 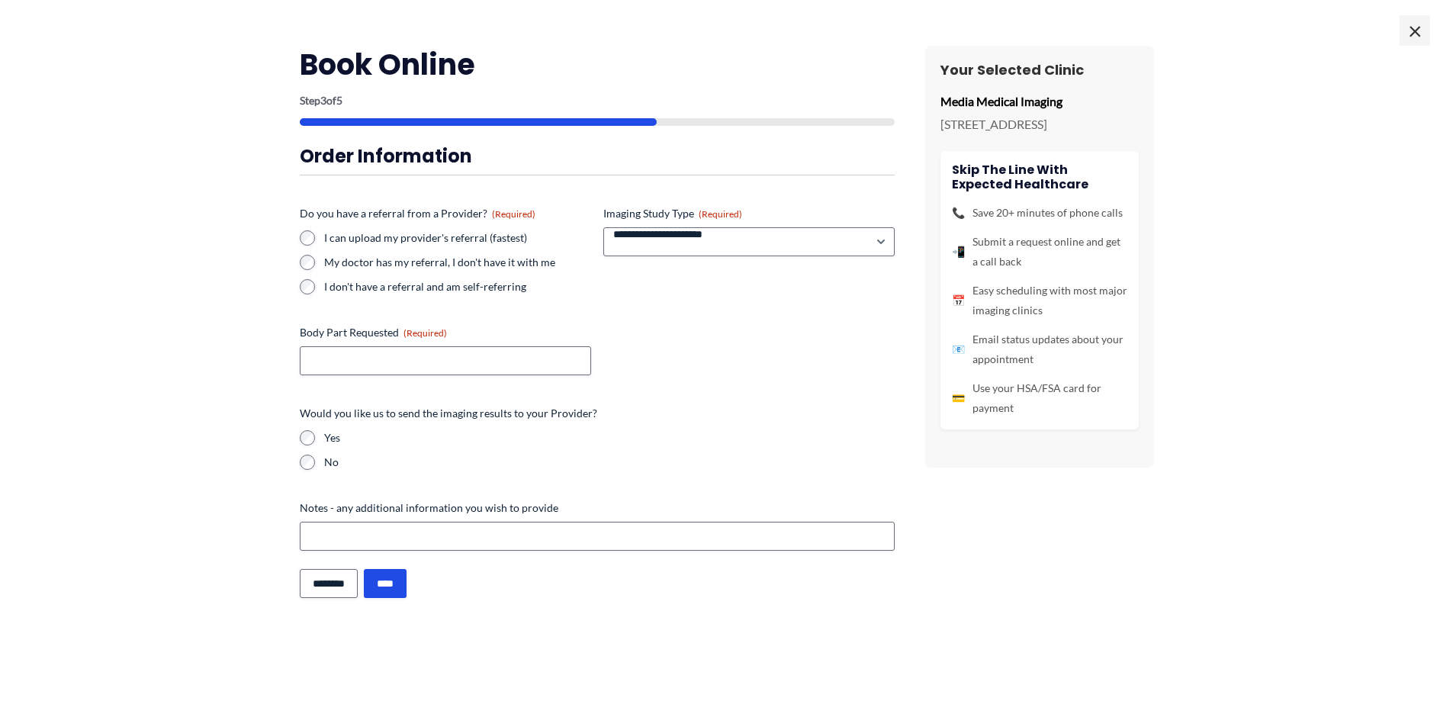 What do you see at coordinates (458, 238) in the screenshot?
I see `label: I can upload my provider's referral (fastest)` at bounding box center [458, 238].